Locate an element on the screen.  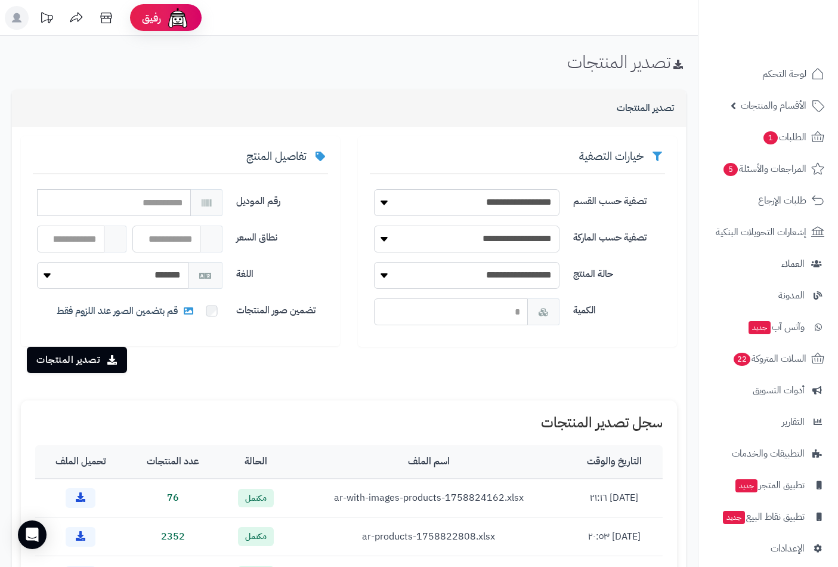
a: طلبات الإرجاع is located at coordinates (768, 200).